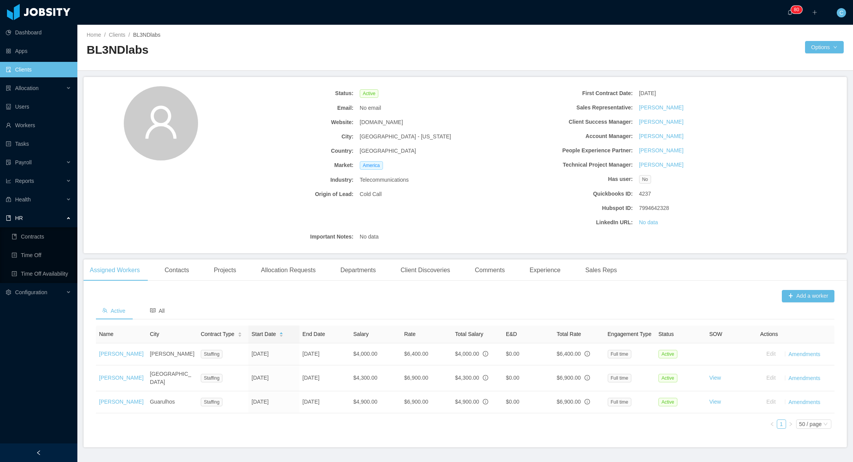 The height and width of the screenshot is (462, 853). I want to click on li: Previous Page, so click(772, 424).